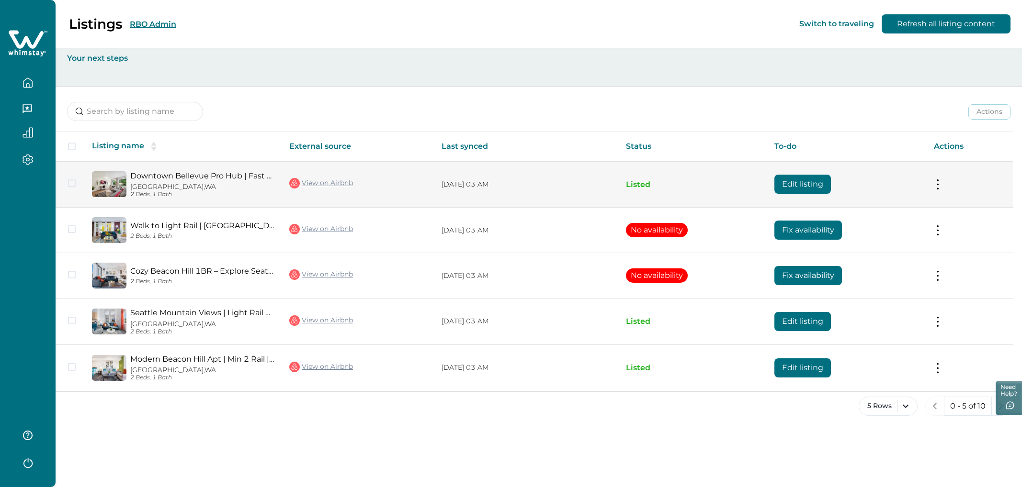 Image resolution: width=1022 pixels, height=487 pixels. I want to click on p: Listings, so click(95, 24).